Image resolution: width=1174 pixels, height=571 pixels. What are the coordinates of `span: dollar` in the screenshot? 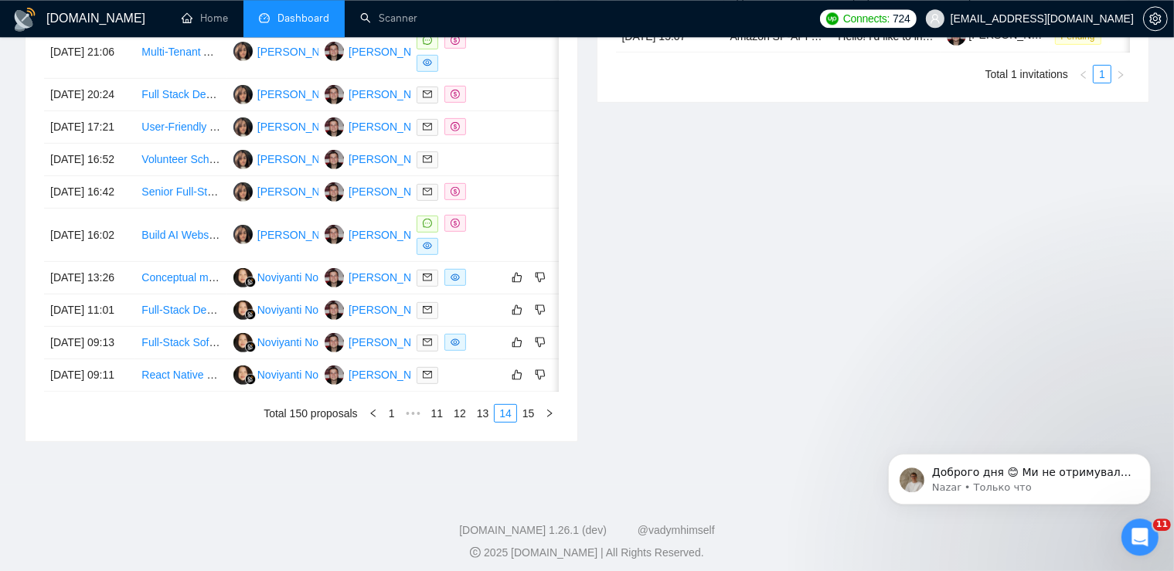 It's located at (455, 192).